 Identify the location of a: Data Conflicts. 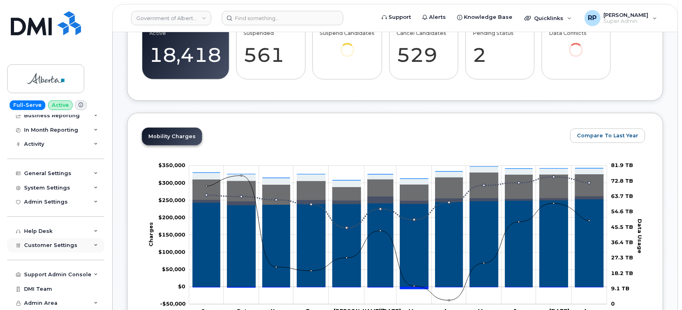
(576, 45).